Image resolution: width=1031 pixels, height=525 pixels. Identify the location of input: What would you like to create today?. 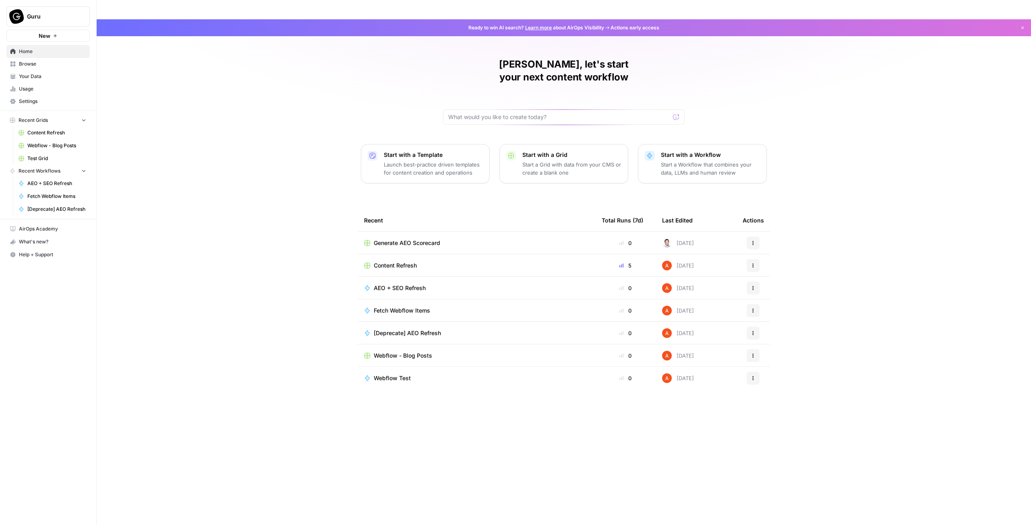
(559, 117).